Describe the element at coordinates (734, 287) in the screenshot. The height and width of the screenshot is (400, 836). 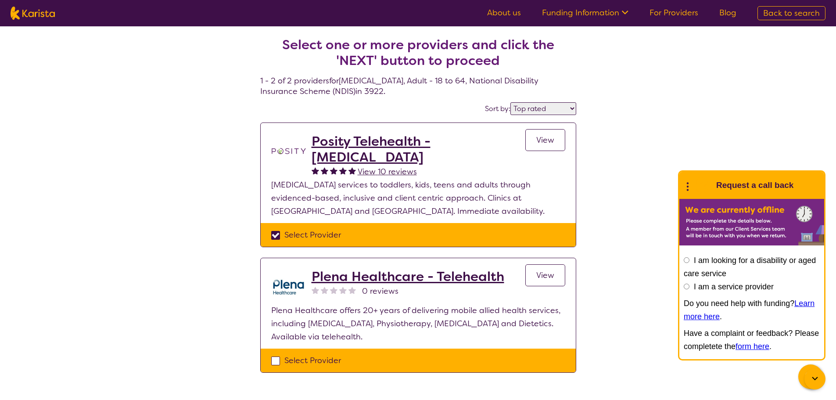
I see `label: I am a service provider` at that location.